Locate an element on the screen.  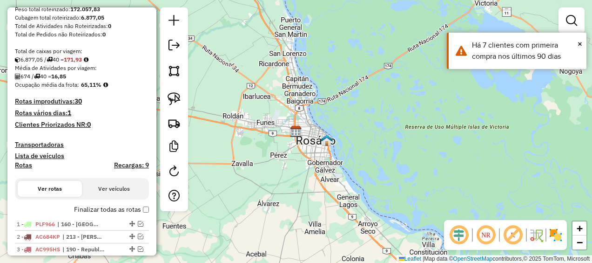
em: Média calculada utilizando a maior ocupação (%Peso ou %Cubagem) de cada rota da sessão. Rotas cro... is located at coordinates (106, 85).